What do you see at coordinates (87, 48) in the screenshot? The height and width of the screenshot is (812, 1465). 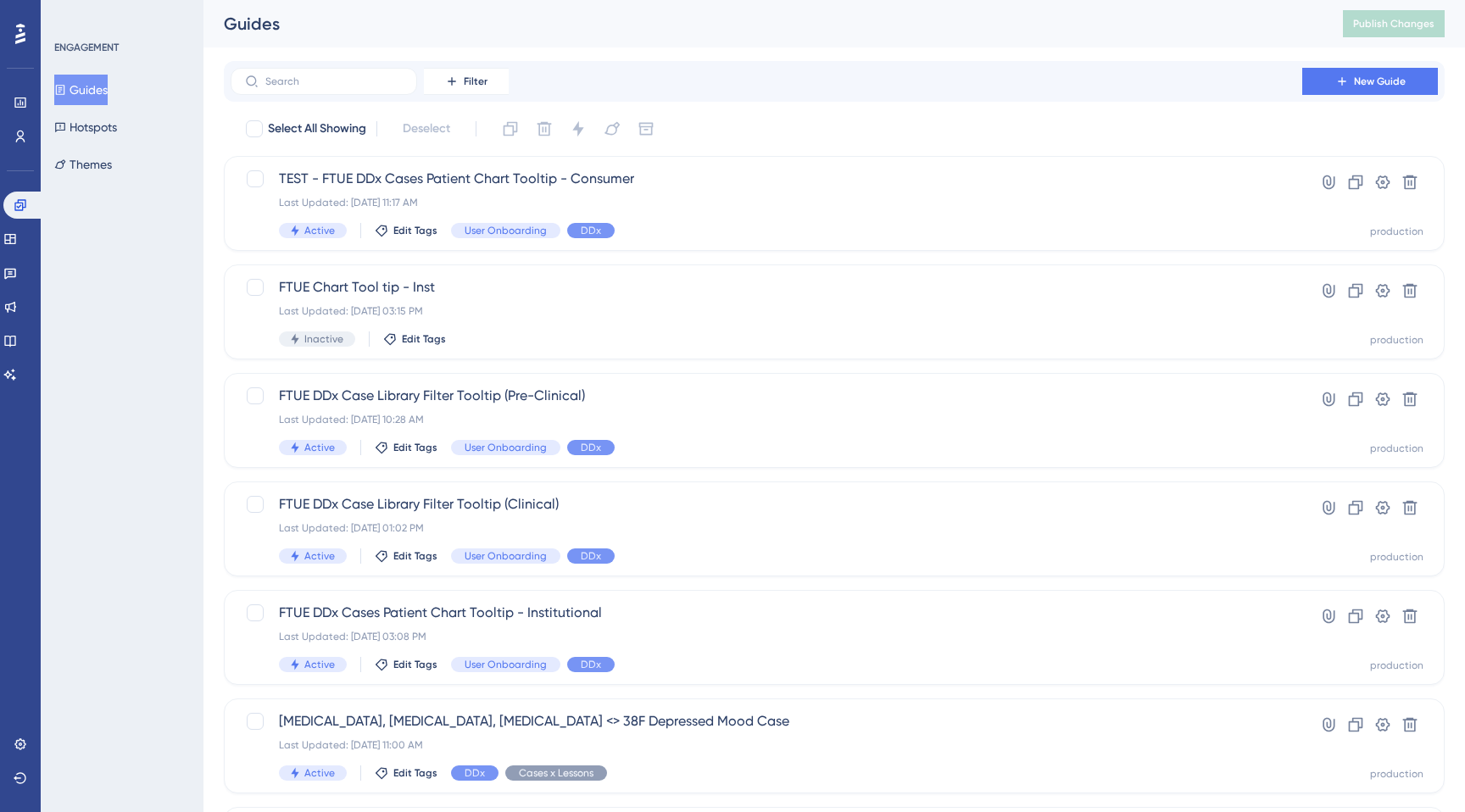 I see `div: ENGAGEMENT` at bounding box center [87, 48].